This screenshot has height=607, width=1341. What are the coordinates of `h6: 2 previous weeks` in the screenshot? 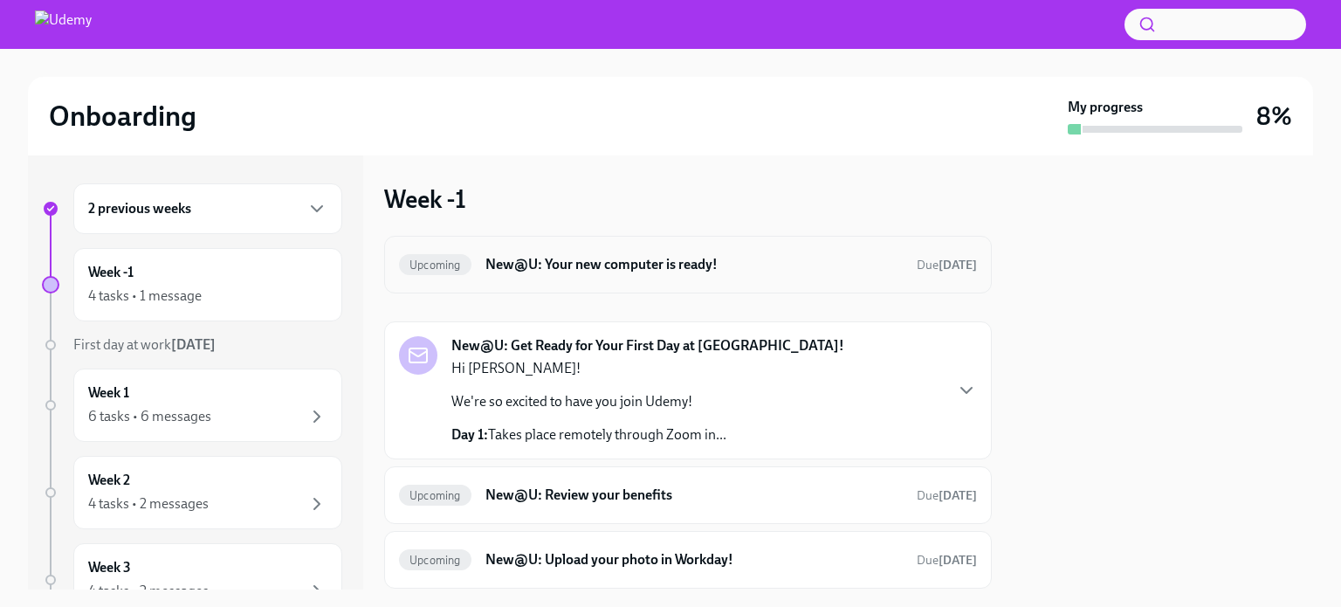 It's located at (140, 209).